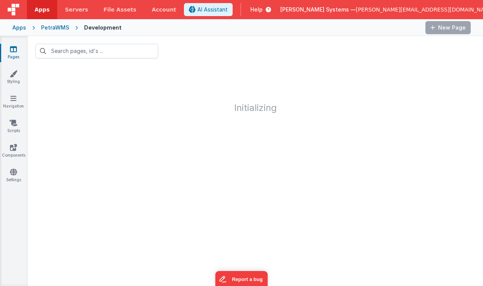  What do you see at coordinates (19, 28) in the screenshot?
I see `div: Apps` at bounding box center [19, 28].